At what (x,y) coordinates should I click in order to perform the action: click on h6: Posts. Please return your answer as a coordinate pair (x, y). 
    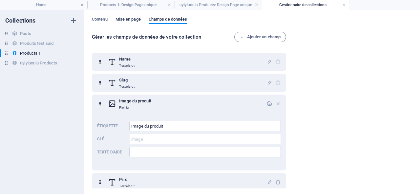
    Looking at the image, I should click on (25, 34).